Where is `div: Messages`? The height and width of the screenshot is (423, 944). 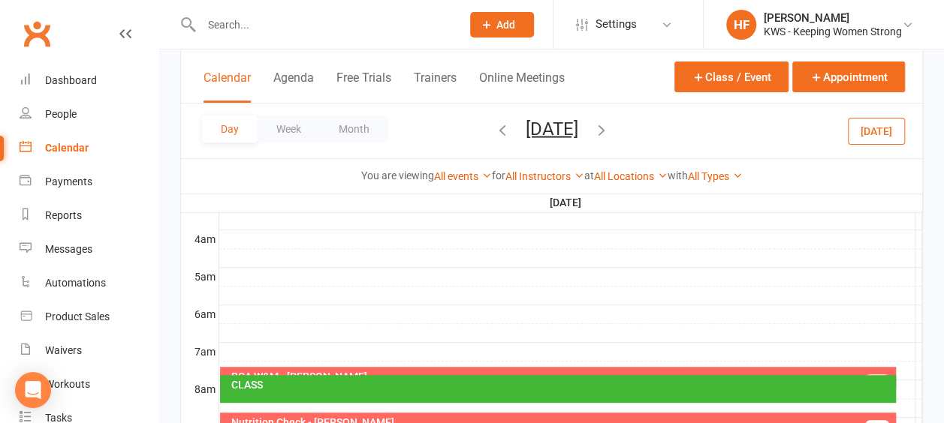
div: Messages is located at coordinates (68, 249).